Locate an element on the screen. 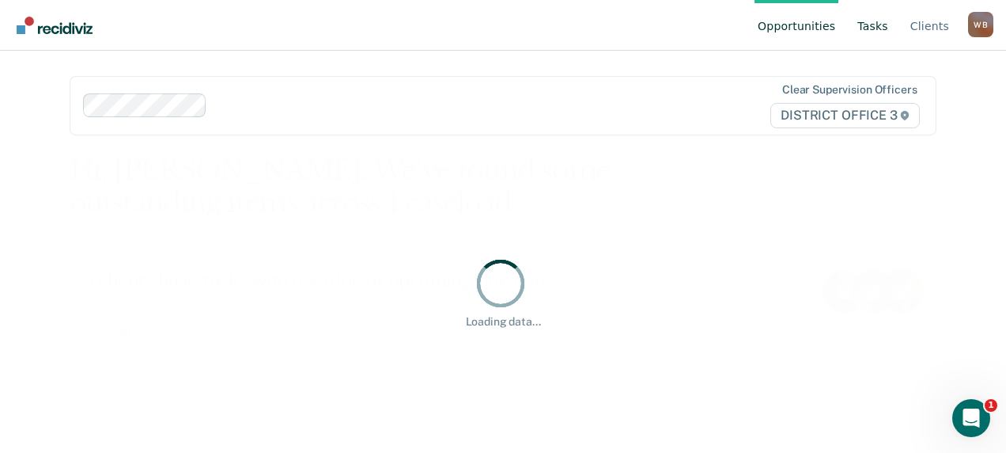  span: DISTRICT OFFICE 3 is located at coordinates (845, 116).